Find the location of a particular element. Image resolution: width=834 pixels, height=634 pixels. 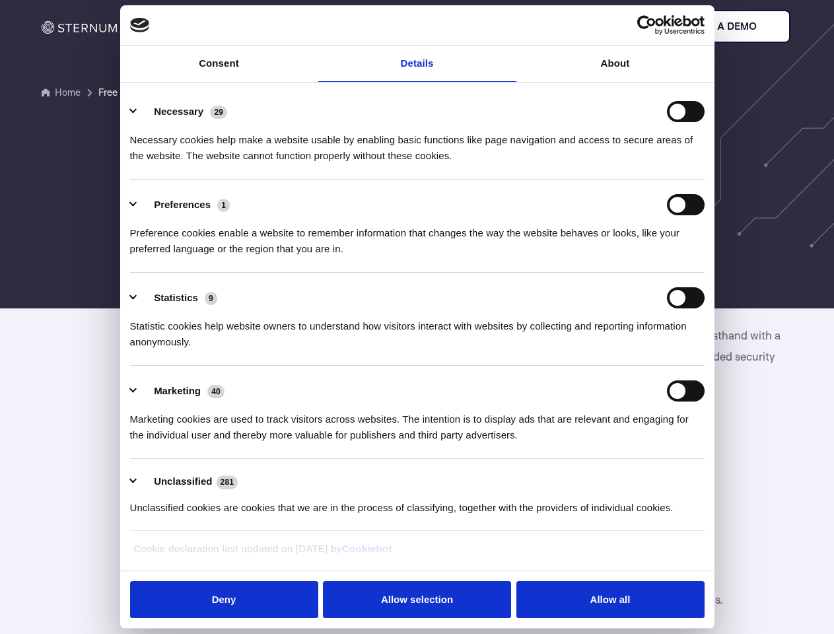

span: 40 is located at coordinates (216, 391).